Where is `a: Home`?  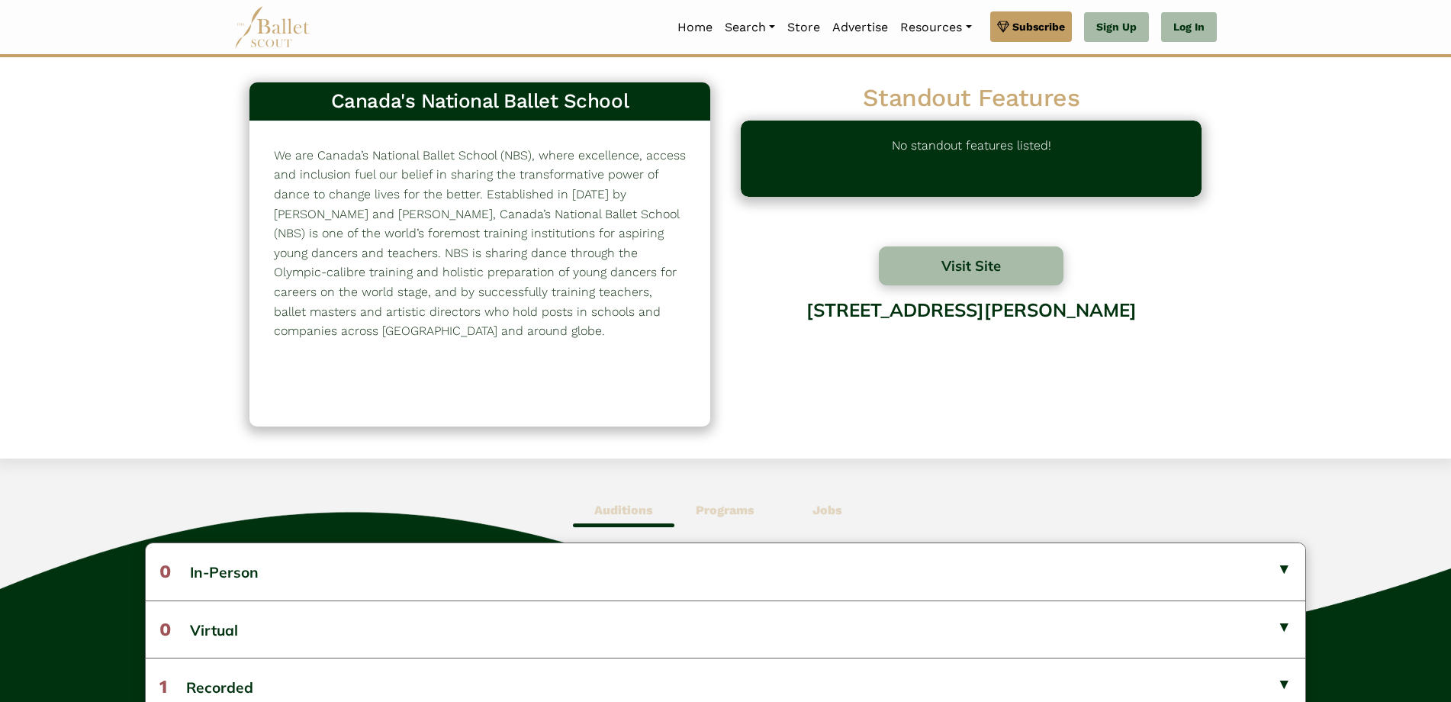
a: Home is located at coordinates (695, 27).